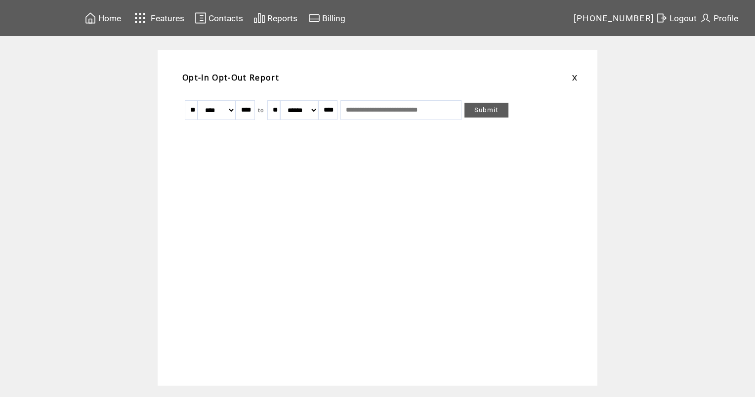 The height and width of the screenshot is (397, 755). What do you see at coordinates (201, 18) in the screenshot?
I see `img: contacts.svg` at bounding box center [201, 18].